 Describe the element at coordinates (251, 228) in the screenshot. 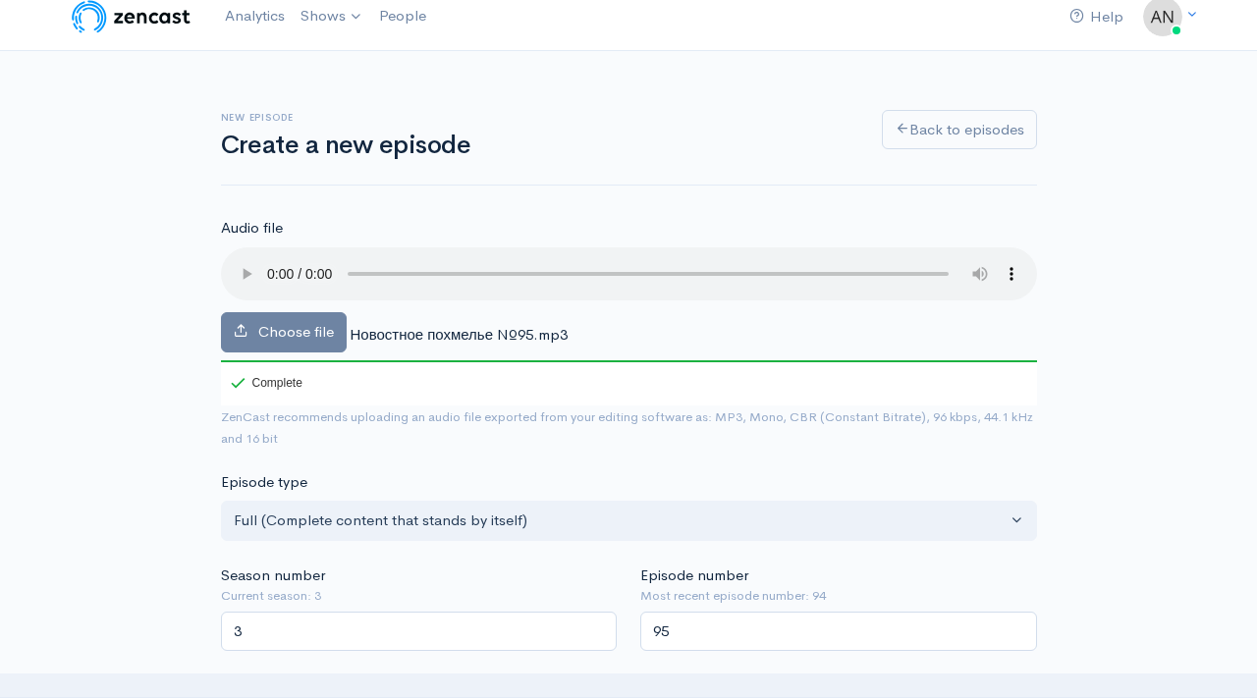

I see `label: Audio file` at that location.